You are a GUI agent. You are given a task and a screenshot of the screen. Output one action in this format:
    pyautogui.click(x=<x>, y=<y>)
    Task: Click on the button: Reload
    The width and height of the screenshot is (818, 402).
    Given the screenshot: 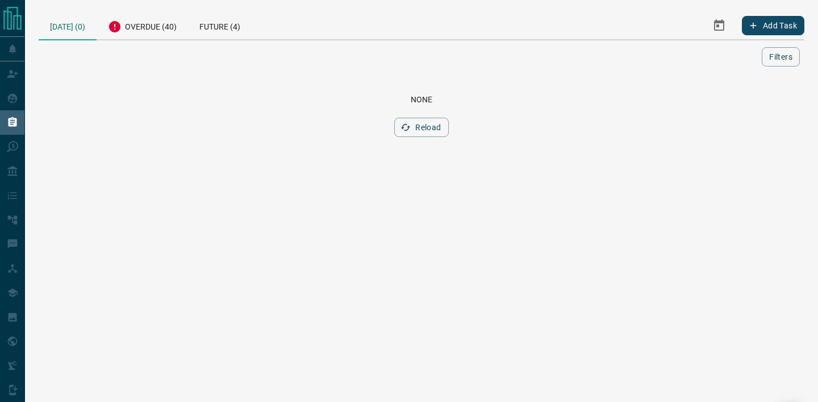 What is the action you would take?
    pyautogui.click(x=421, y=127)
    